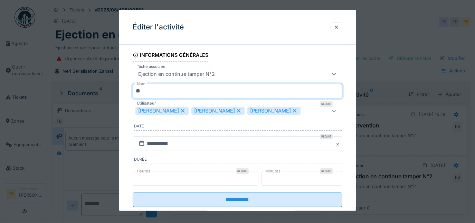 The image size is (475, 223). Describe the element at coordinates (339, 143) in the screenshot. I see `button: Close` at that location.